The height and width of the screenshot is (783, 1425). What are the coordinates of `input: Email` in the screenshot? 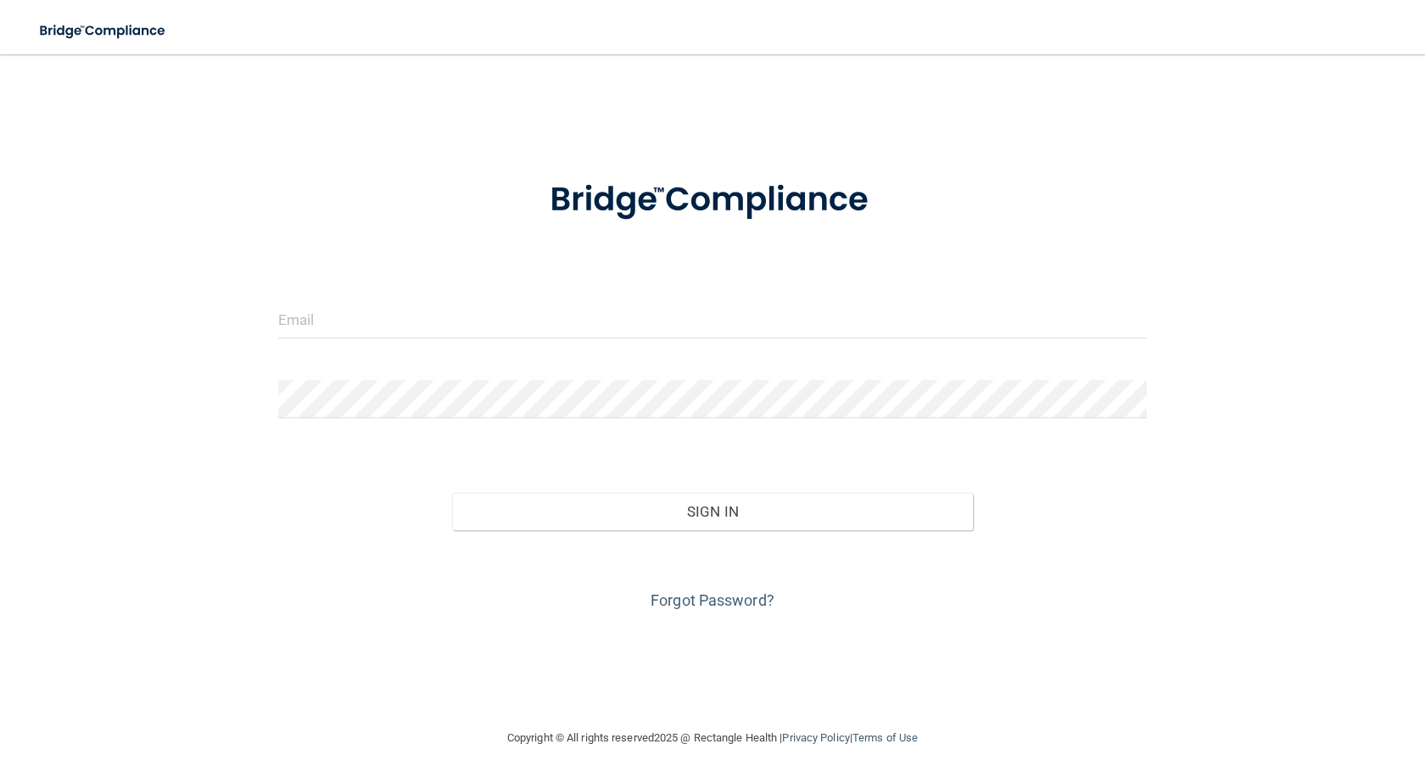 It's located at (713, 319).